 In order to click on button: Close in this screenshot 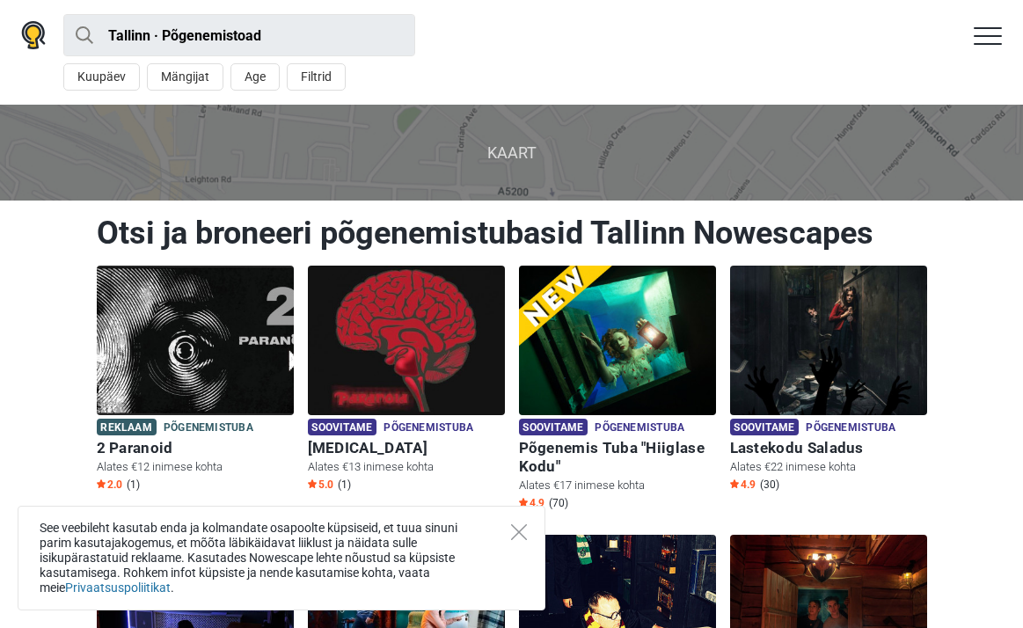, I will do `click(519, 532)`.